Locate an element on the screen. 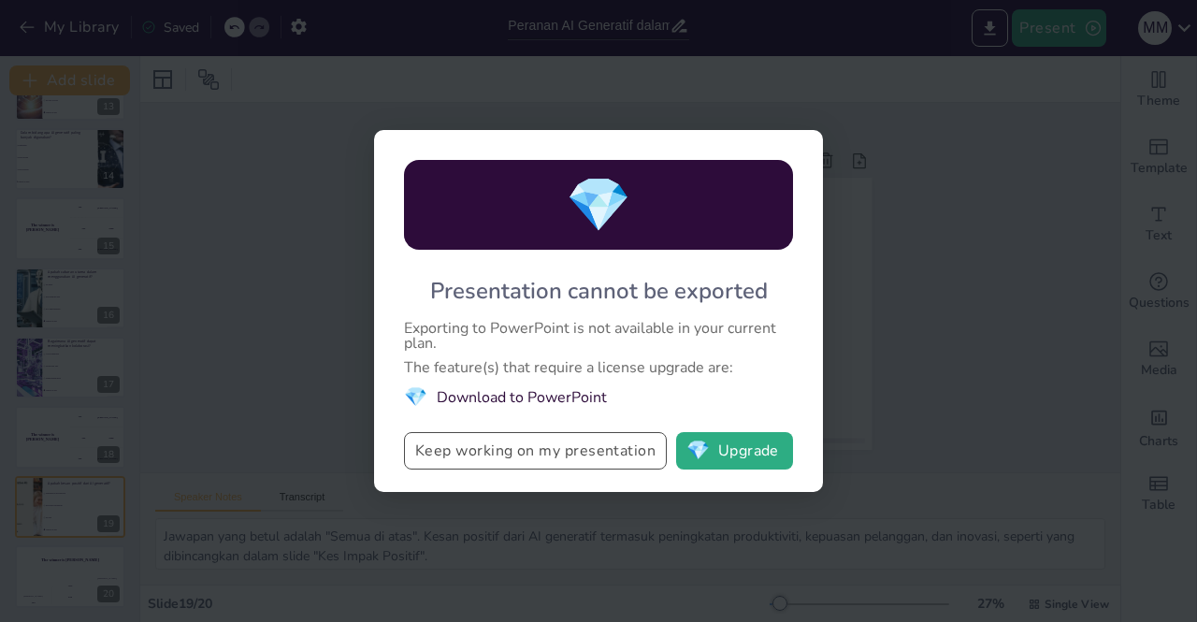  button: Keep working on my presentation is located at coordinates (535, 451).